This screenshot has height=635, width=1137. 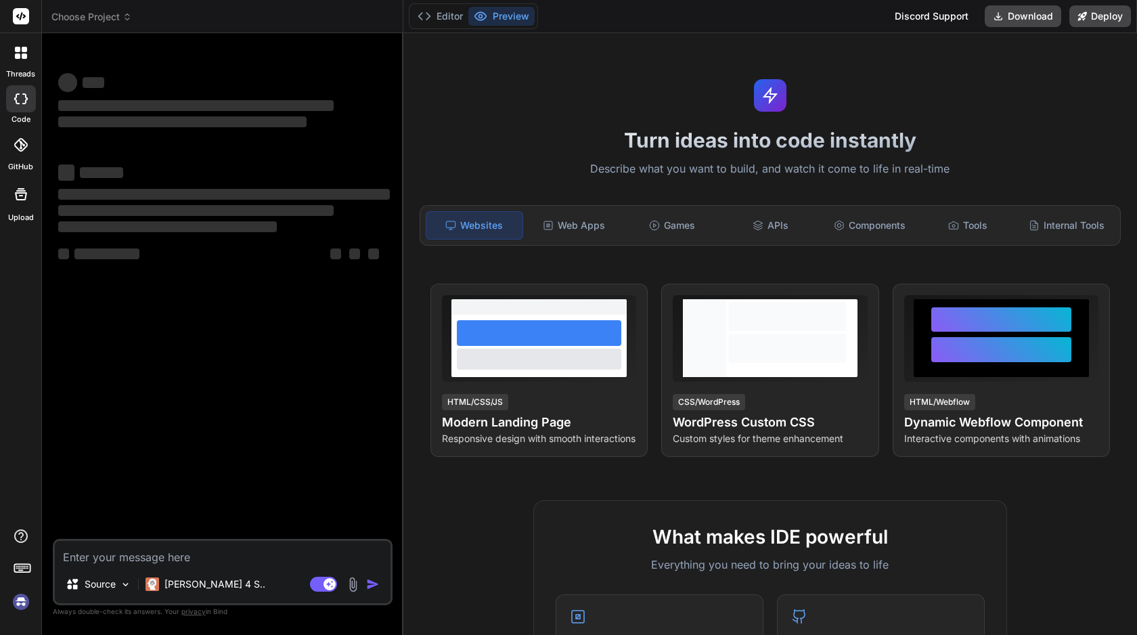 I want to click on span: Choose Project, so click(x=91, y=17).